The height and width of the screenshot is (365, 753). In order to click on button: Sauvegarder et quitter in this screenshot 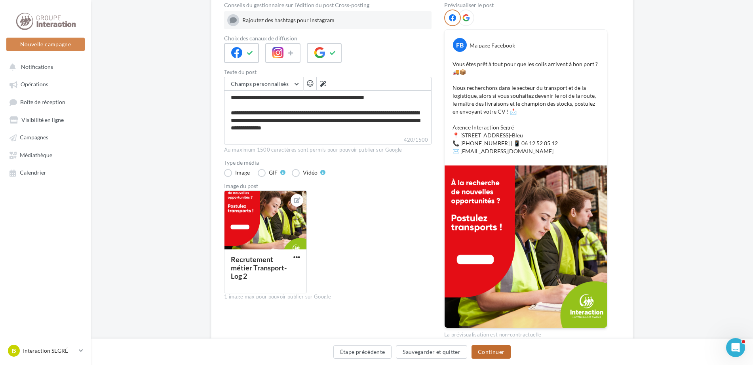, I will do `click(432, 352)`.